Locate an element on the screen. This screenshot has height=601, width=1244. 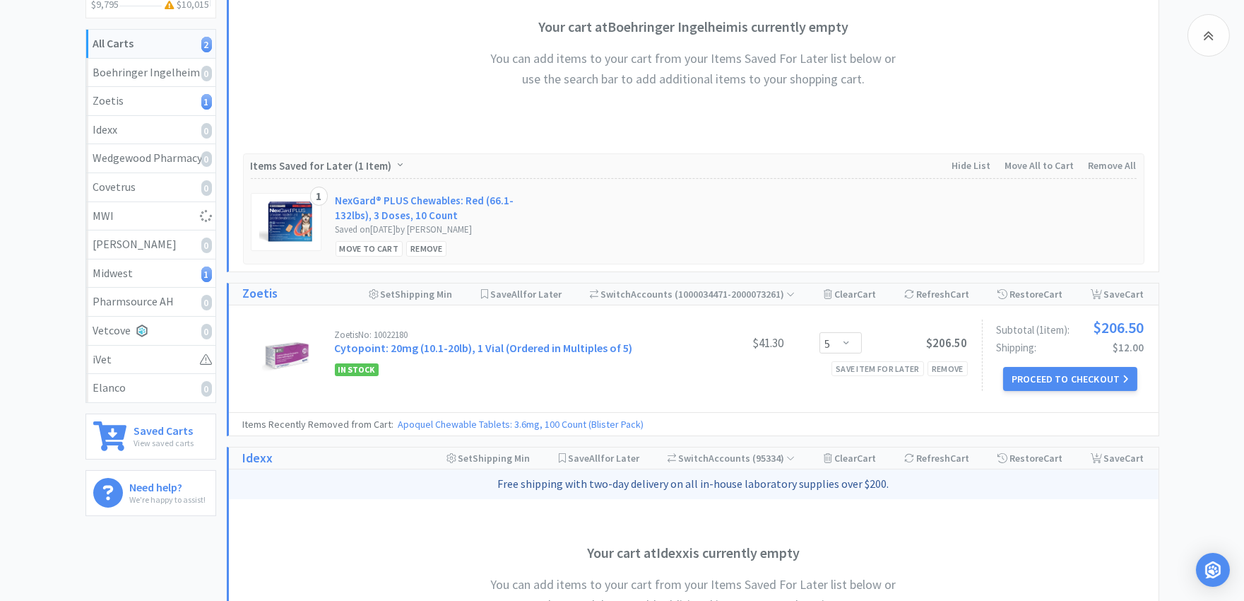
h1: Zoetis is located at coordinates (261, 293).